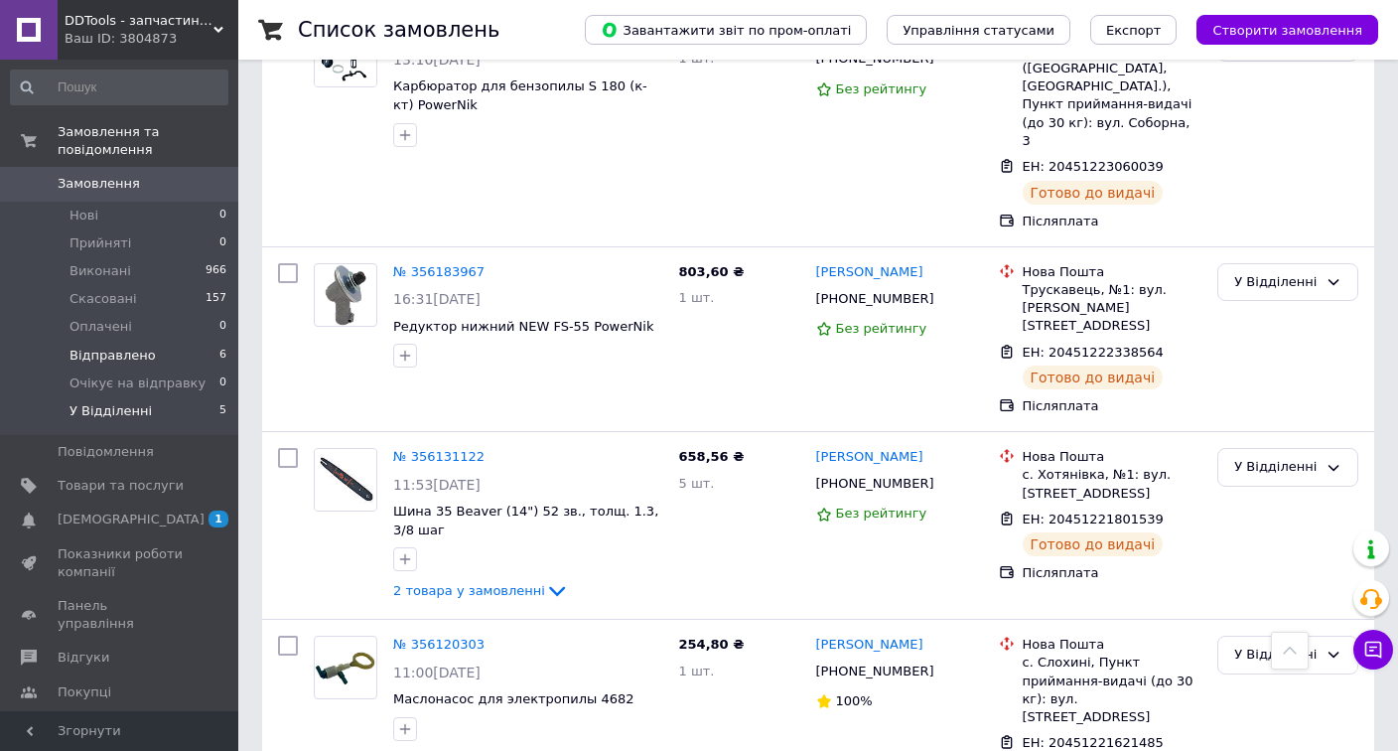 The height and width of the screenshot is (751, 1398). I want to click on span: Створити замовлення, so click(1287, 30).